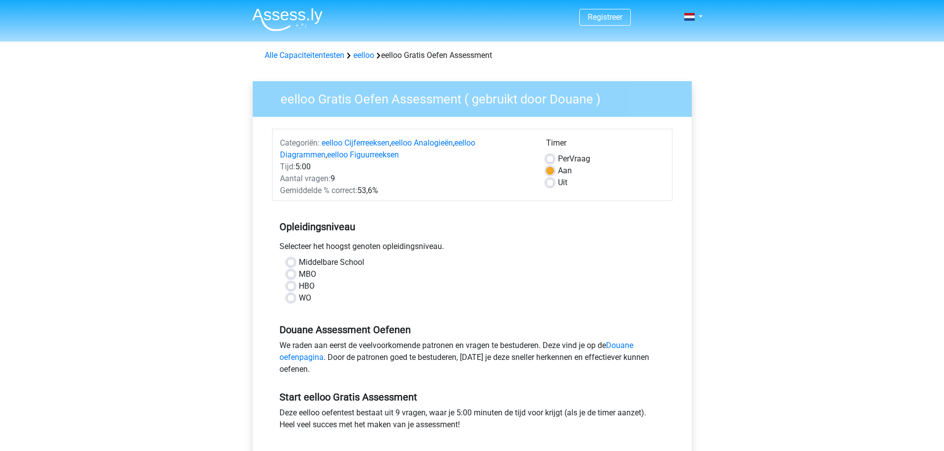  What do you see at coordinates (574, 159) in the screenshot?
I see `label: Vraag` at bounding box center [574, 159].